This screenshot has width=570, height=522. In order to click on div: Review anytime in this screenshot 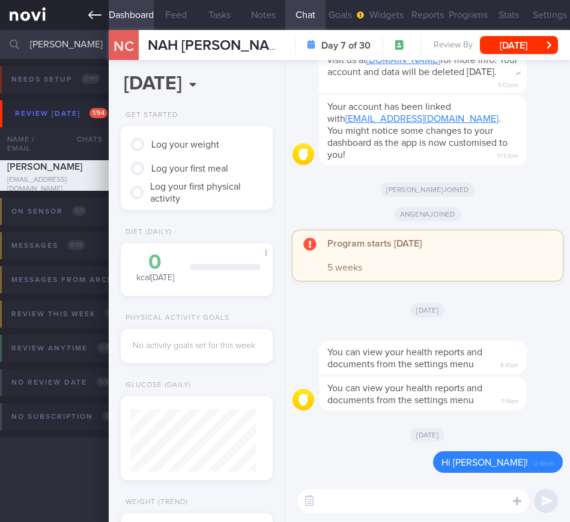, I will do `click(64, 348)`.